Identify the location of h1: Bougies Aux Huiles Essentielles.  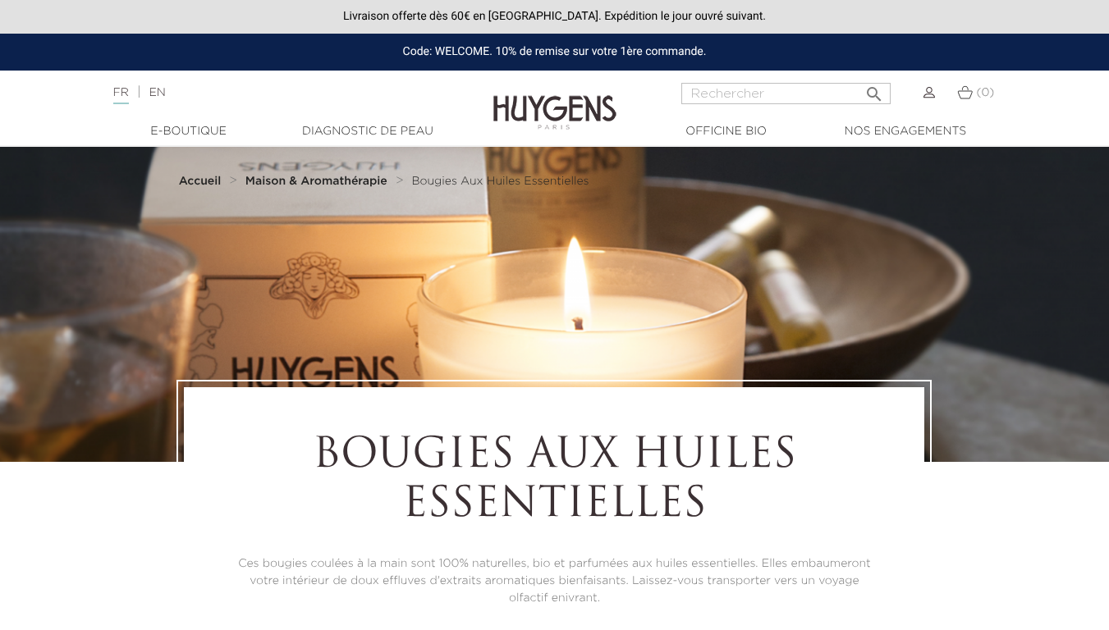
(554, 482).